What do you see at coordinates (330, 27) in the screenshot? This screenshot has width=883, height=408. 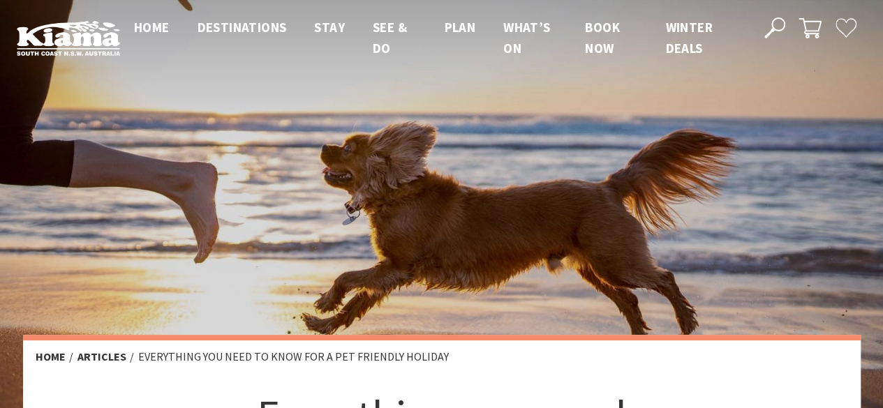 I see `span: Stay` at bounding box center [330, 27].